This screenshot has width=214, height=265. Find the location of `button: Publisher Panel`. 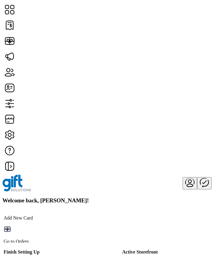

button: Publisher Panel is located at coordinates (204, 183).